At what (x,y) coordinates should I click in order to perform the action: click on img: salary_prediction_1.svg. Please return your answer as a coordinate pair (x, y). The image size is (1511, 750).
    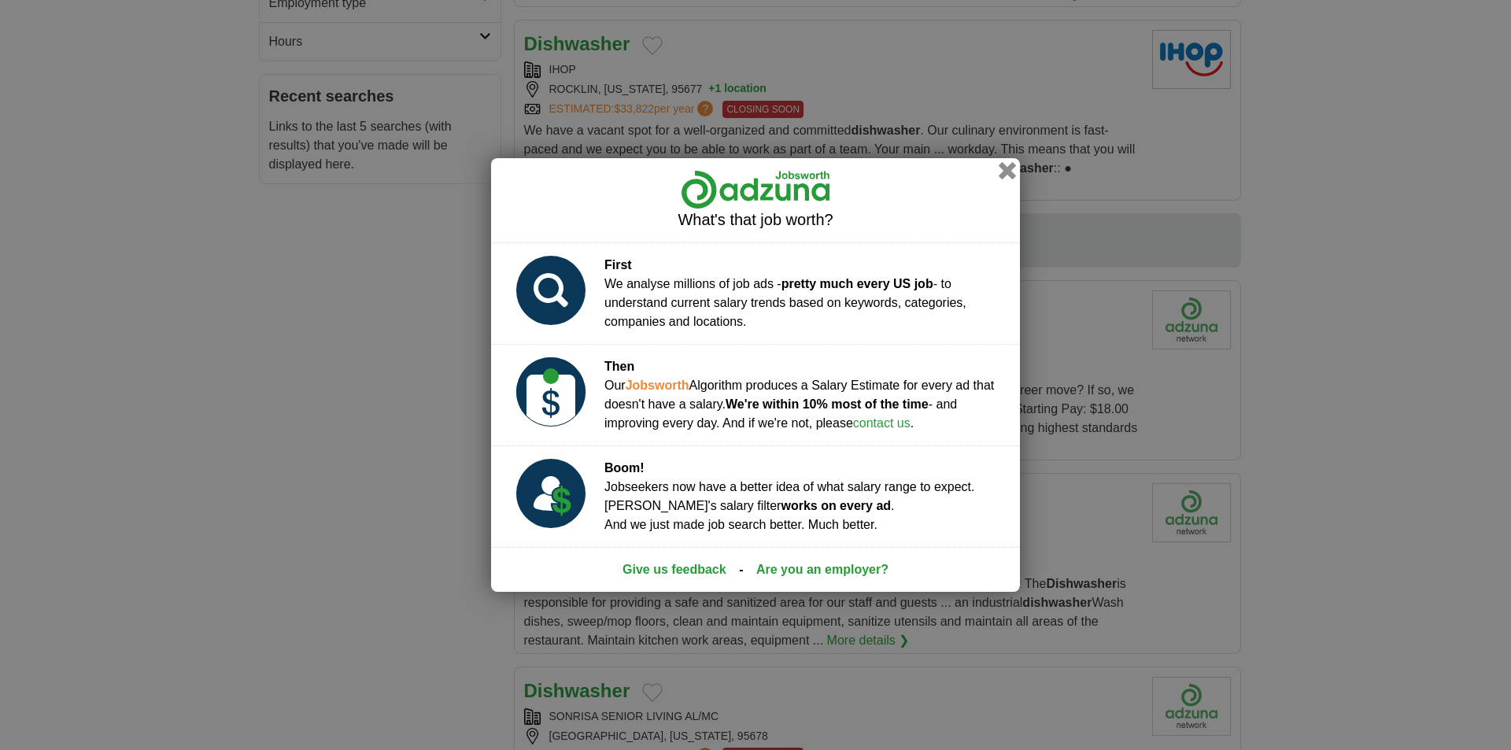
    Looking at the image, I should click on (551, 290).